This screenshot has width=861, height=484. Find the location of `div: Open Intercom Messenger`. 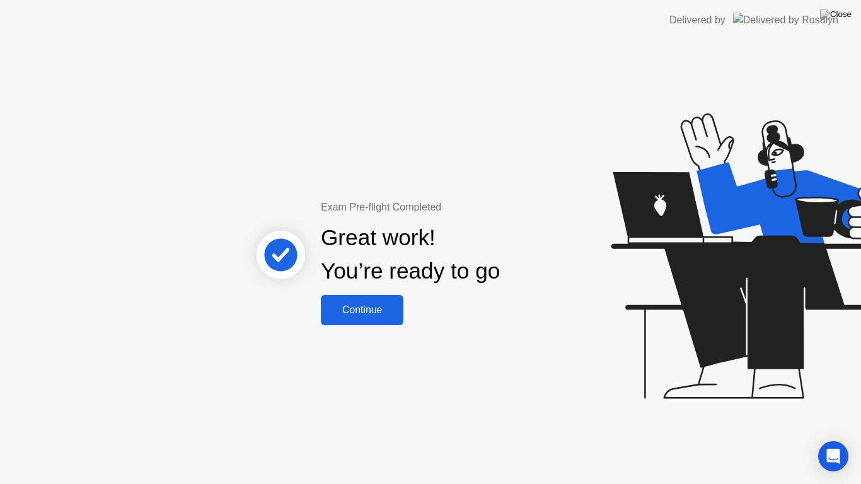

div: Open Intercom Messenger is located at coordinates (833, 456).